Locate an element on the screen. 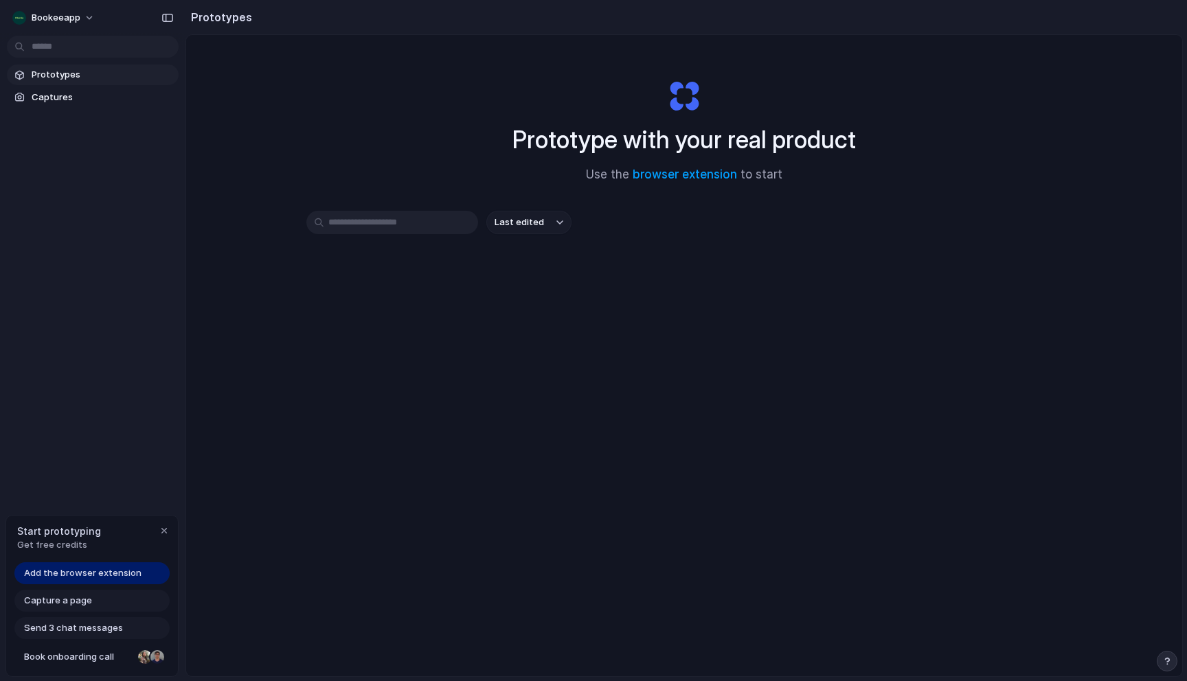 Image resolution: width=1187 pixels, height=681 pixels. a: browser extension is located at coordinates (685, 174).